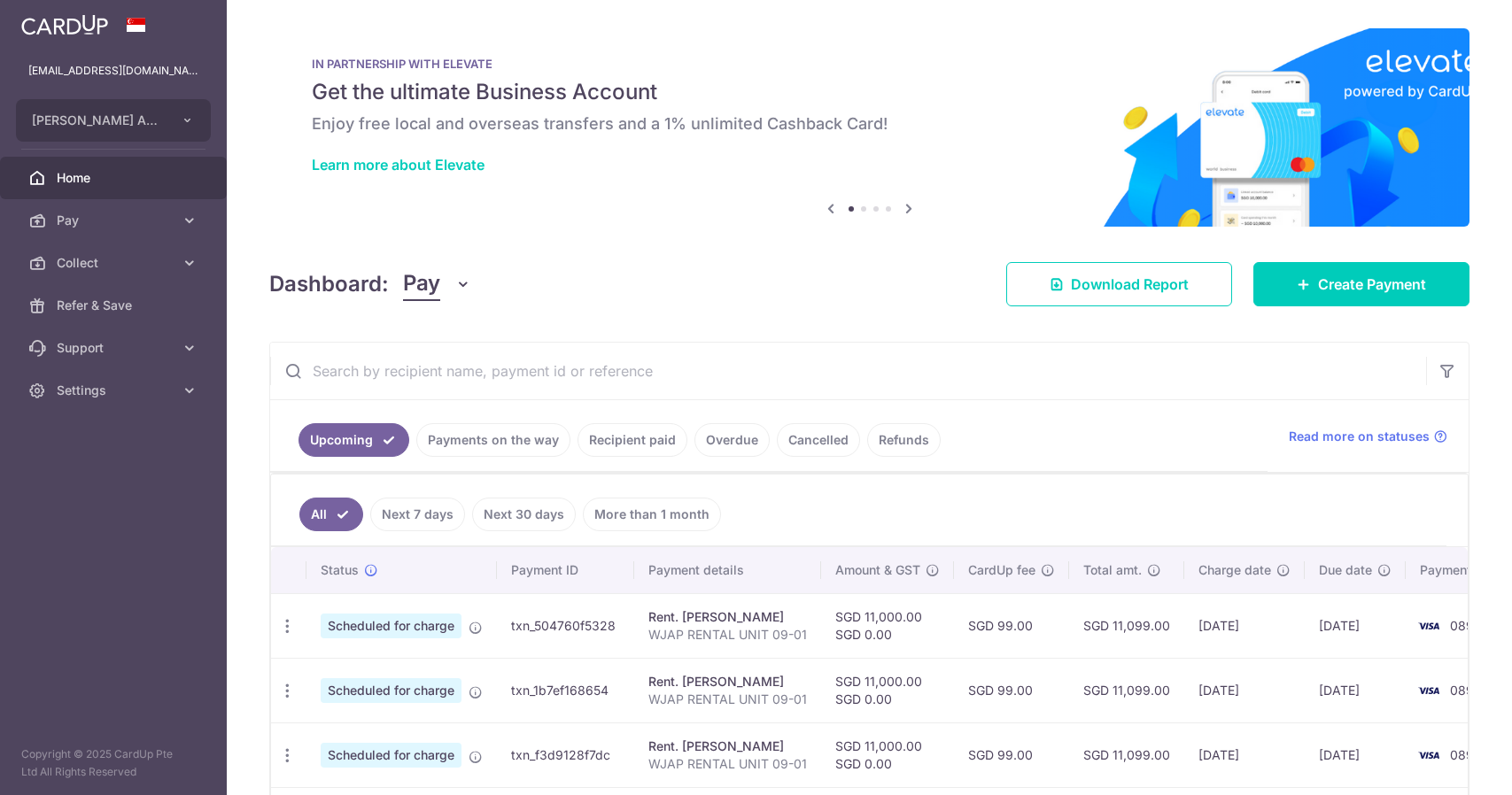 Image resolution: width=1512 pixels, height=795 pixels. What do you see at coordinates (1372, 284) in the screenshot?
I see `span: Create Payment` at bounding box center [1372, 284].